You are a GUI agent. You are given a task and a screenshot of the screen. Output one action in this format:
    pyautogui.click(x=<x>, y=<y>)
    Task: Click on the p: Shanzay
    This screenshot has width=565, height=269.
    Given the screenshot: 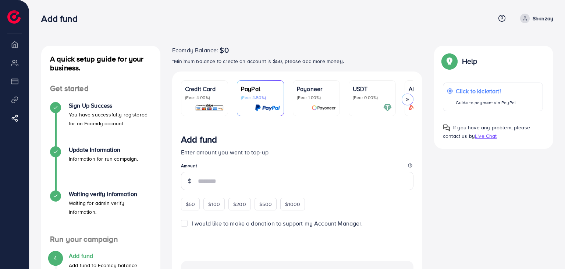 What is the action you would take?
    pyautogui.click(x=543, y=18)
    